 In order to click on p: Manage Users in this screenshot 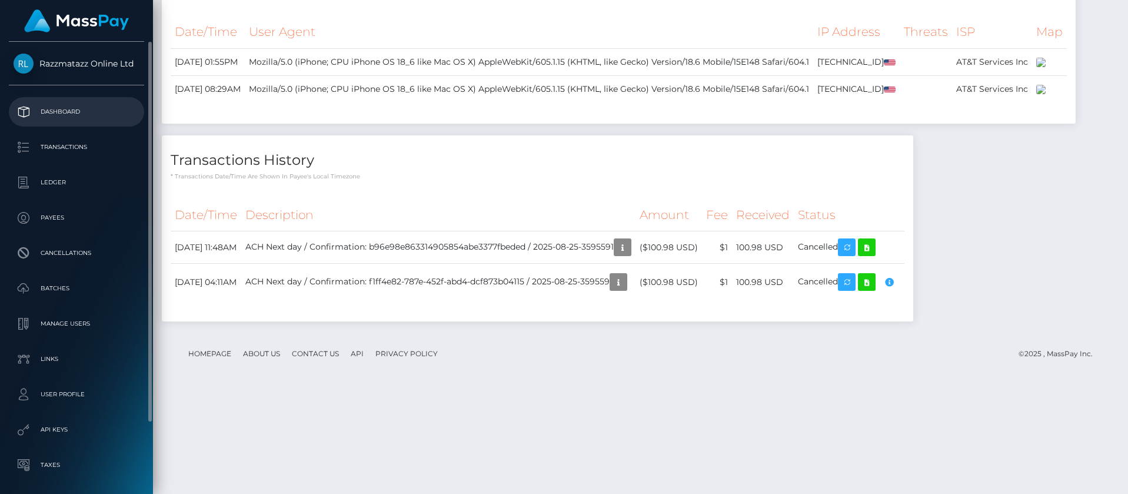, I will do `click(76, 324)`.